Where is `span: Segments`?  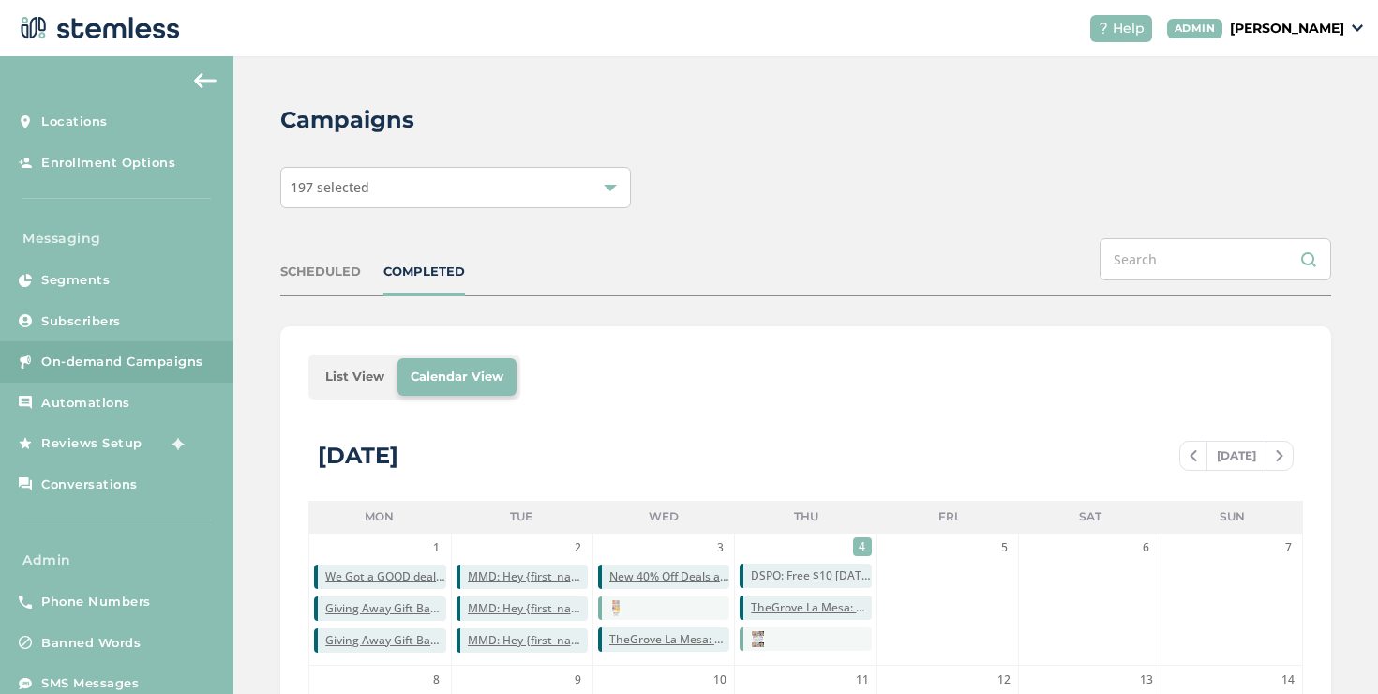 span: Segments is located at coordinates (75, 280).